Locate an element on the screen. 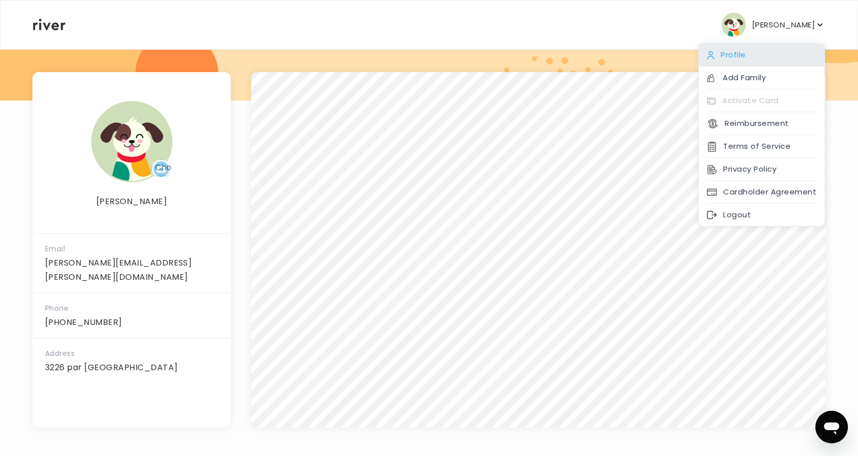 This screenshot has width=858, height=456. div: Add Family is located at coordinates (762, 78).